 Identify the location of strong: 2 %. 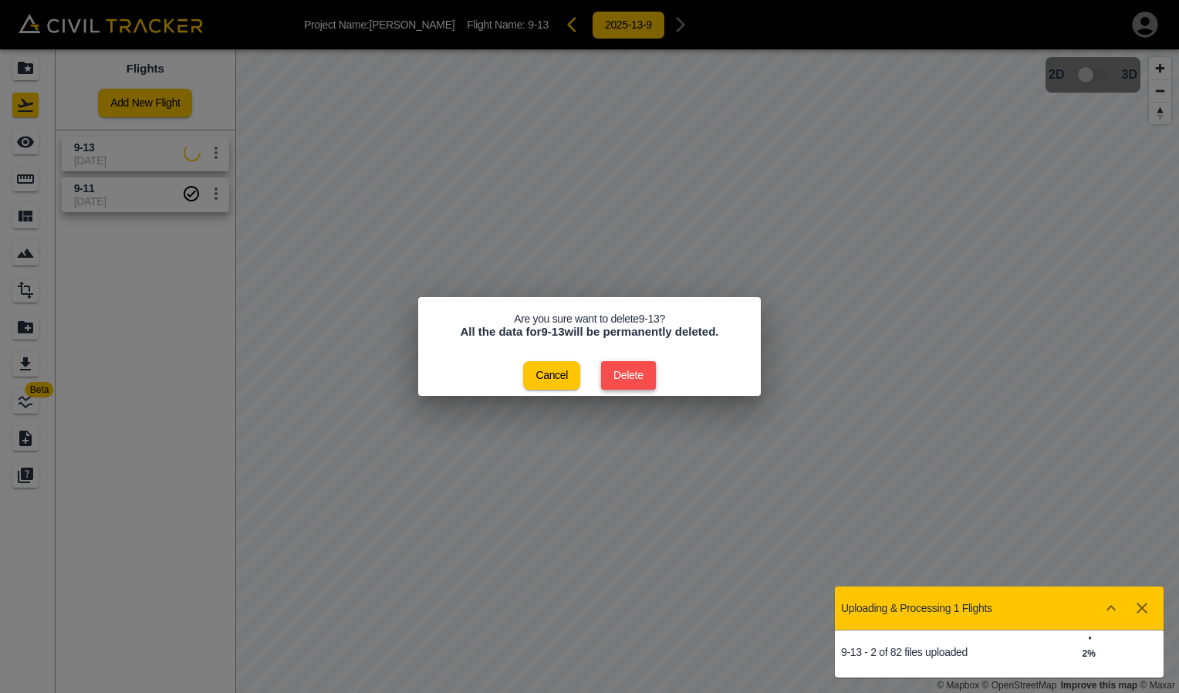
(1088, 653).